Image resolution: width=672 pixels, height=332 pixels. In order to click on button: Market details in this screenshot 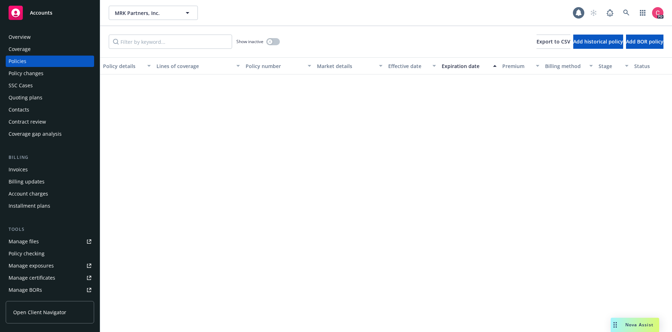, I will do `click(350, 66)`.